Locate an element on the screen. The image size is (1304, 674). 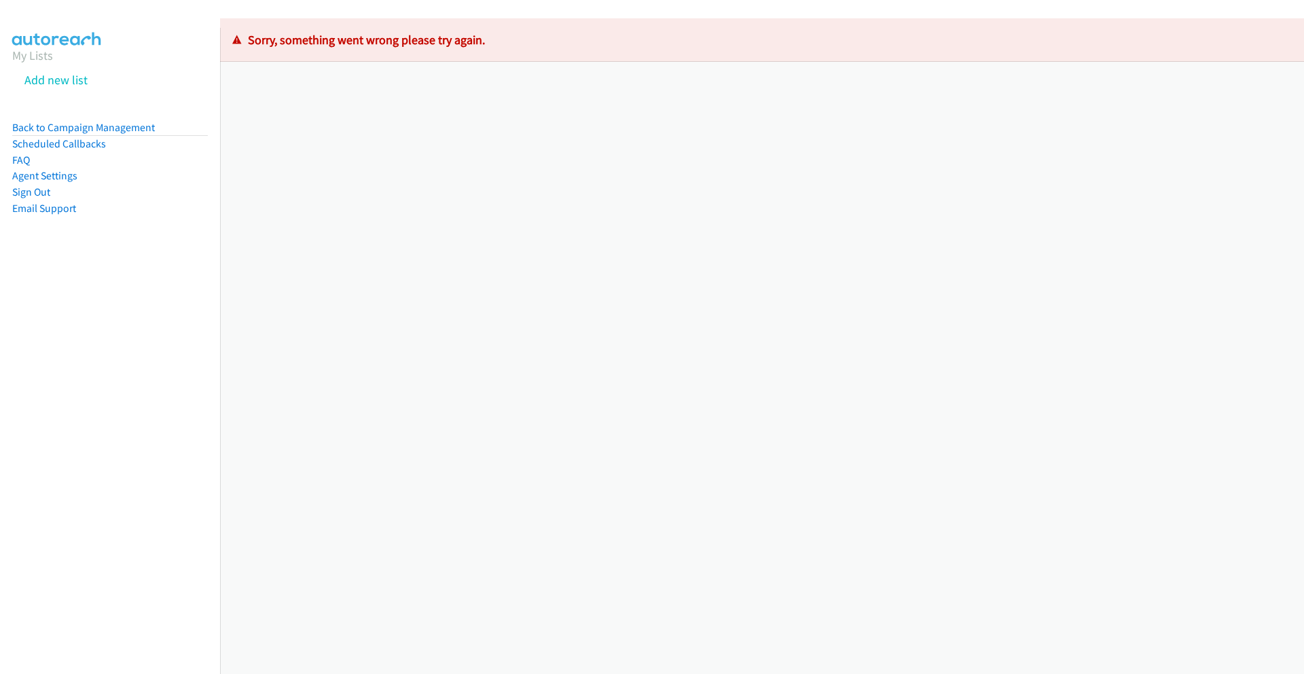
a: Scheduled Callbacks is located at coordinates (59, 143).